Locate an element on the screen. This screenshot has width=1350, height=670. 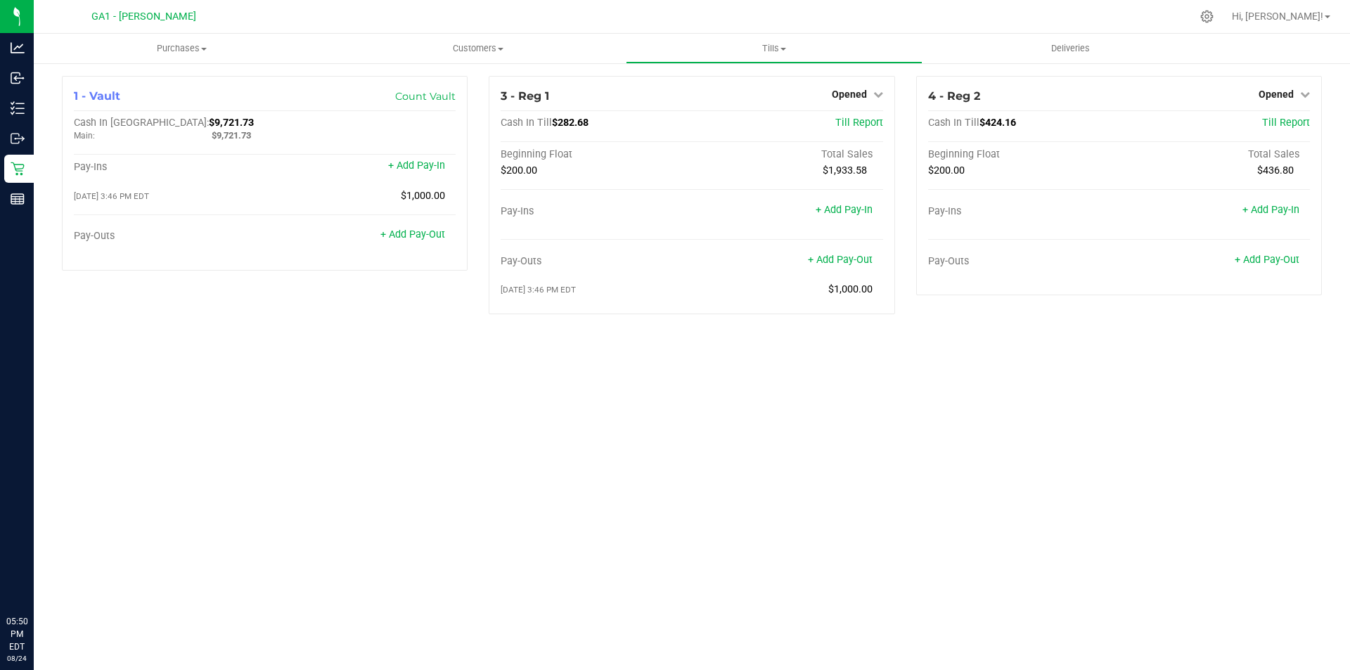
span: 1 - Vault is located at coordinates (97, 96).